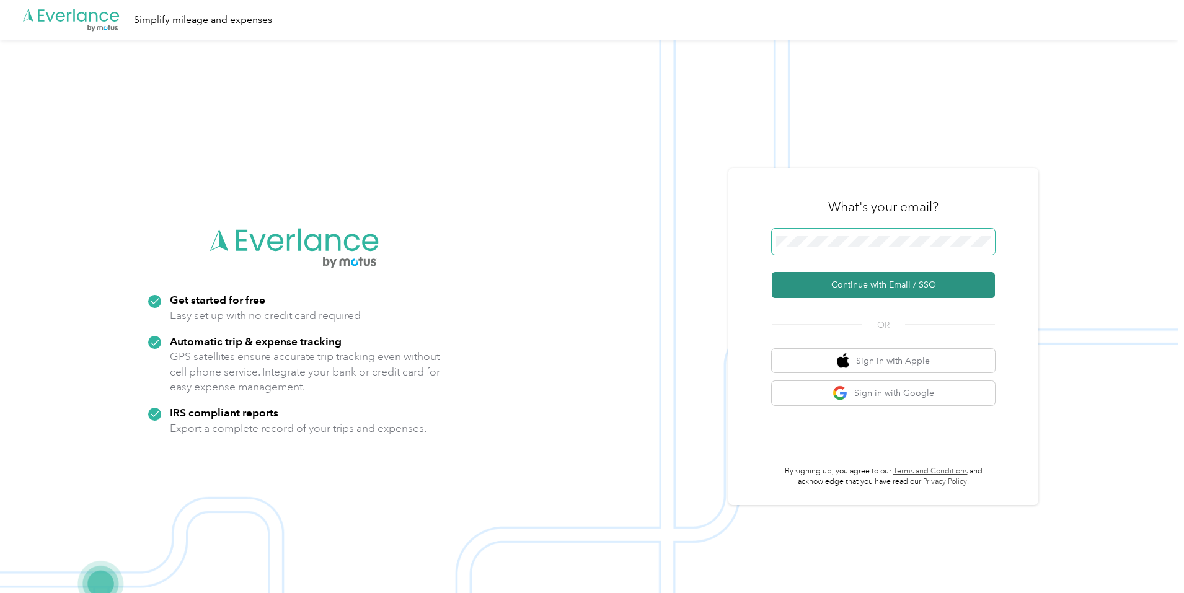 The width and height of the screenshot is (1184, 593). I want to click on img: apple logo, so click(843, 361).